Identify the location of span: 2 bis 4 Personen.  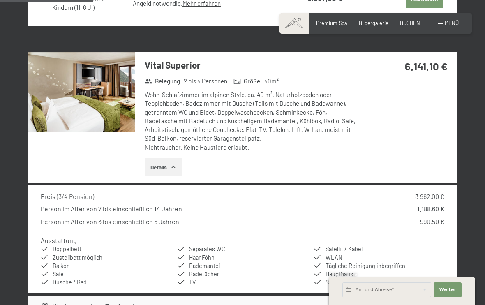
(206, 81).